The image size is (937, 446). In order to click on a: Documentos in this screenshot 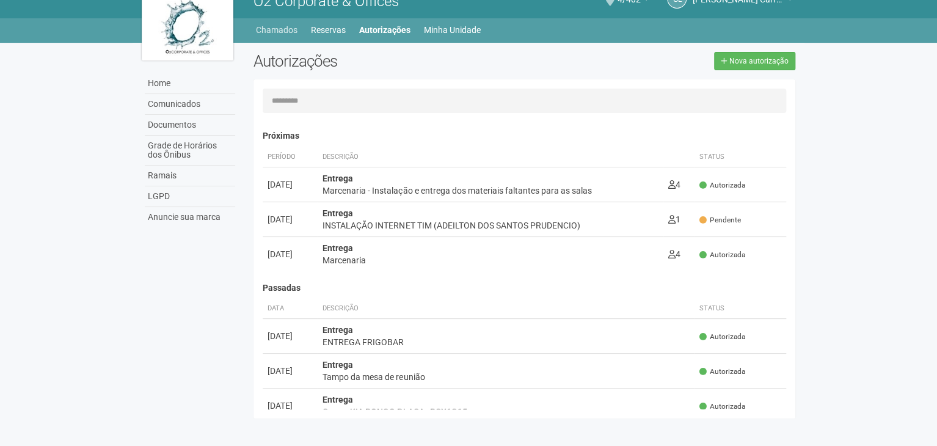, I will do `click(190, 125)`.